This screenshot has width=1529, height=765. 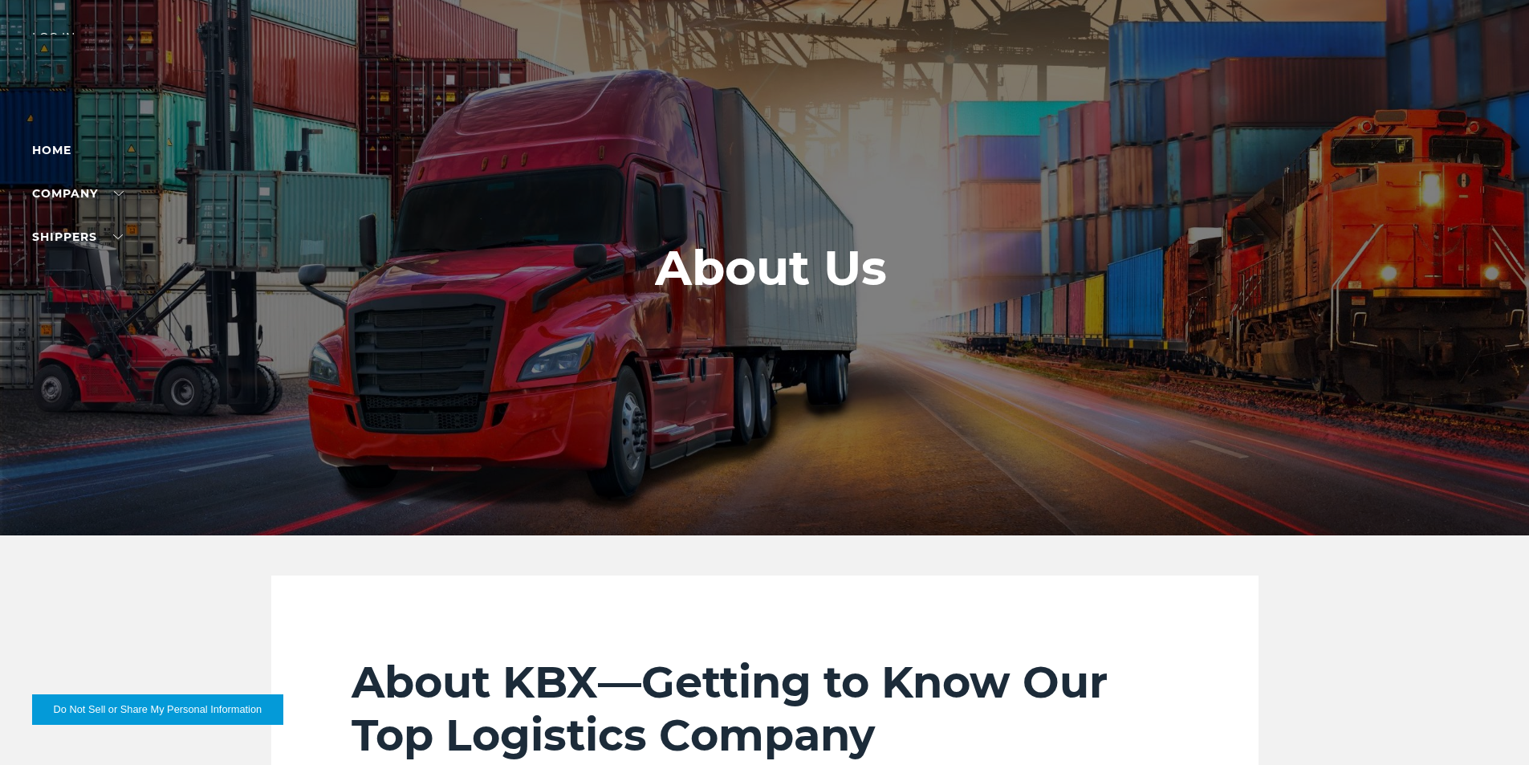 I want to click on h1: About Us, so click(x=770, y=268).